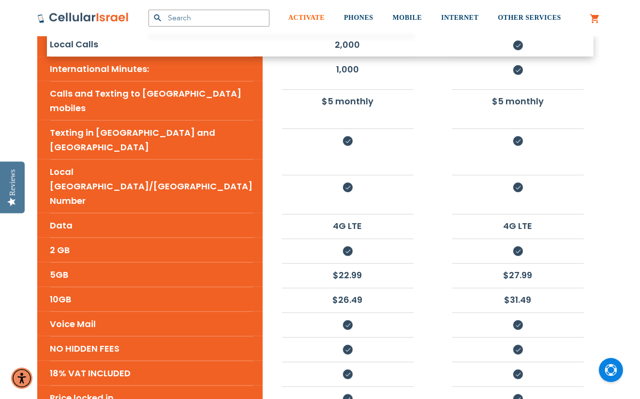 The height and width of the screenshot is (399, 640). I want to click on li: 5GB, so click(151, 275).